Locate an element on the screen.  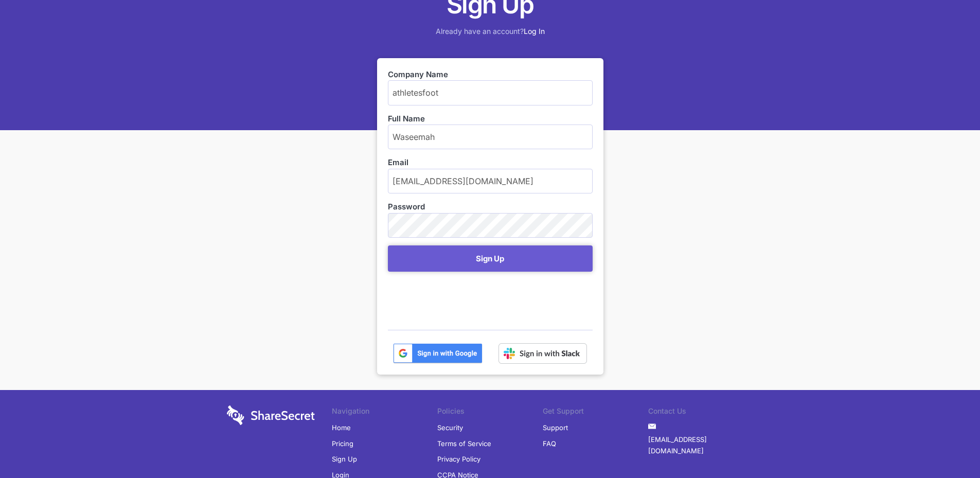
li: Navigation is located at coordinates (384, 412).